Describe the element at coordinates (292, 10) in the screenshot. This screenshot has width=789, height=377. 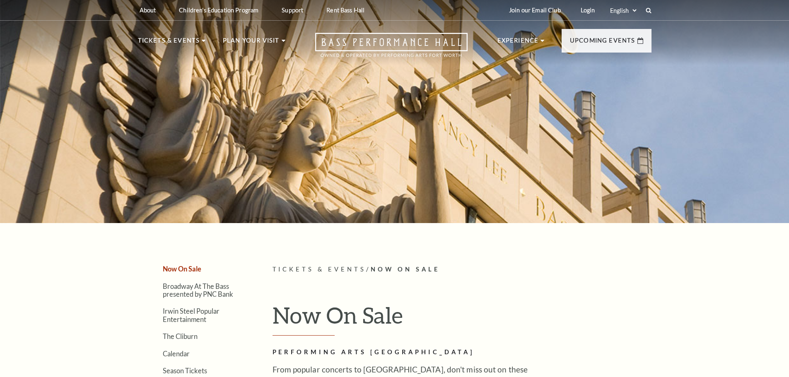
I see `p: Support` at that location.